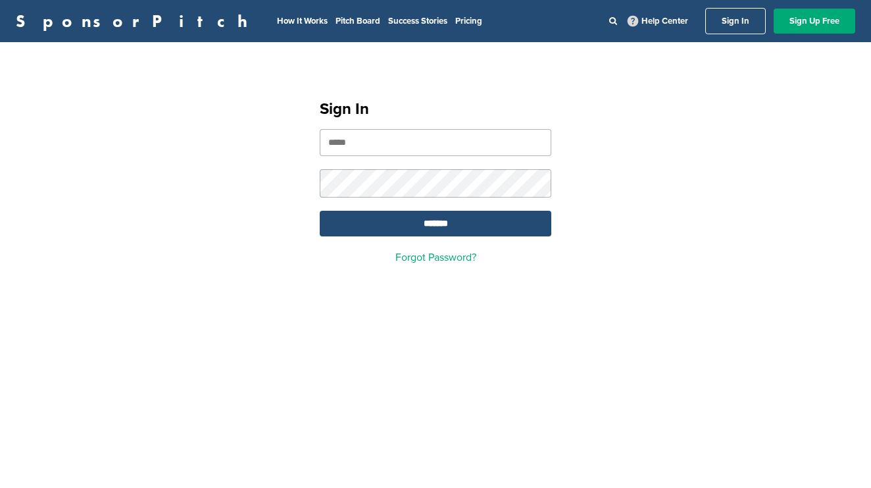 The image size is (871, 488). What do you see at coordinates (658, 21) in the screenshot?
I see `a: Help Center` at bounding box center [658, 21].